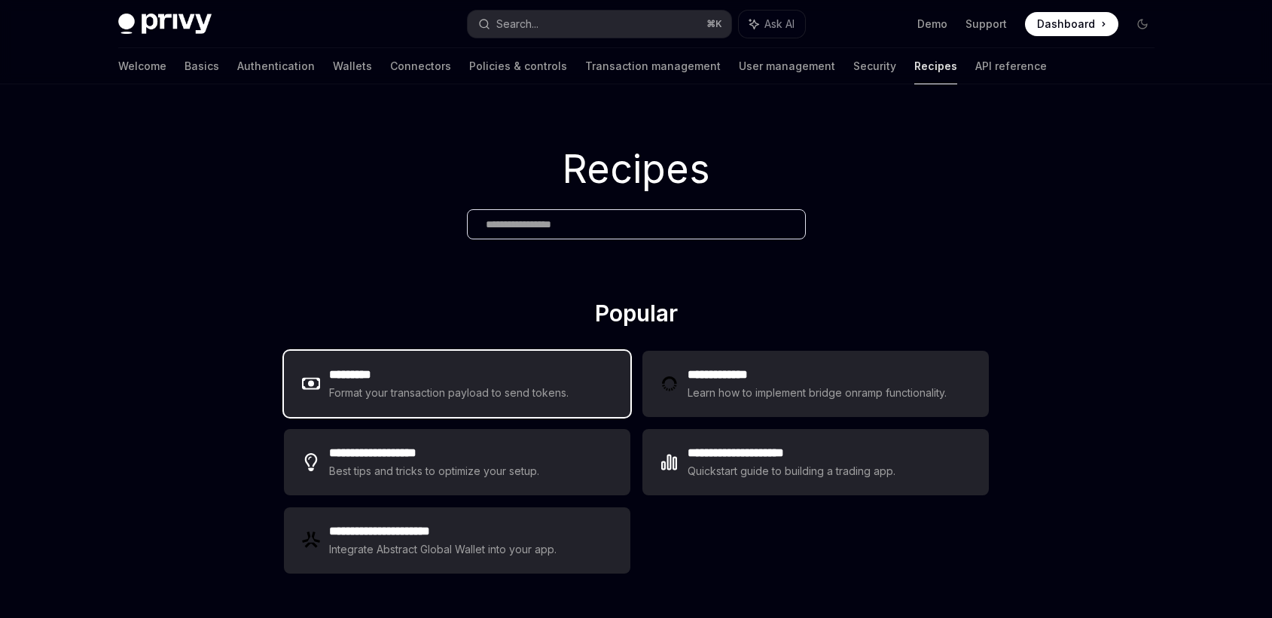 The image size is (1272, 618). I want to click on a: Connectors, so click(420, 66).